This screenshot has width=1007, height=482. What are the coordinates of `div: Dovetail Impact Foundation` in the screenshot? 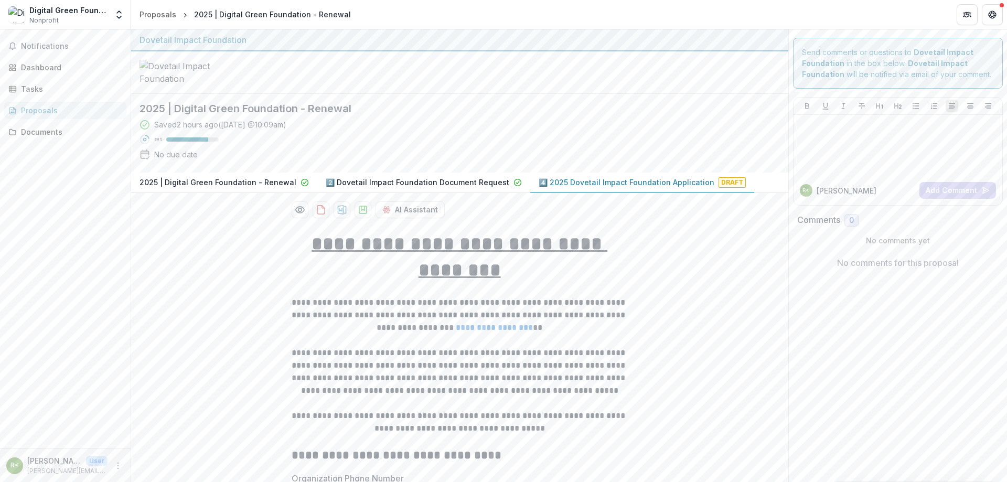 It's located at (460, 40).